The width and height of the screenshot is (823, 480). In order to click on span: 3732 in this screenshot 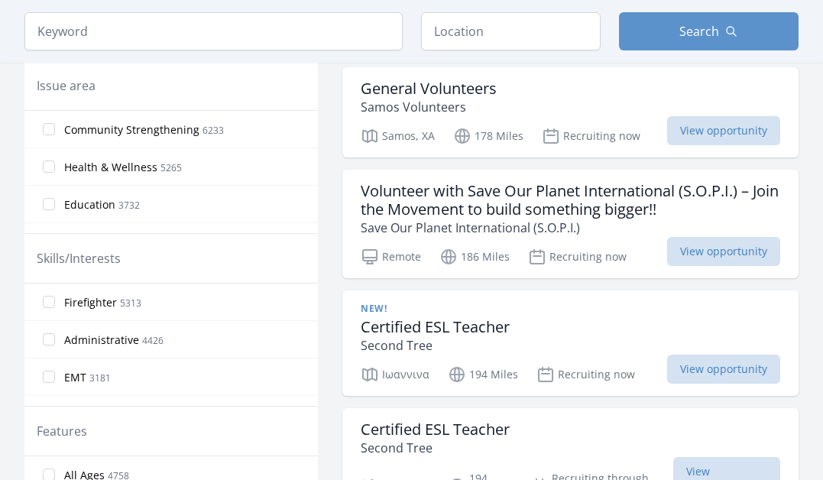, I will do `click(129, 205)`.